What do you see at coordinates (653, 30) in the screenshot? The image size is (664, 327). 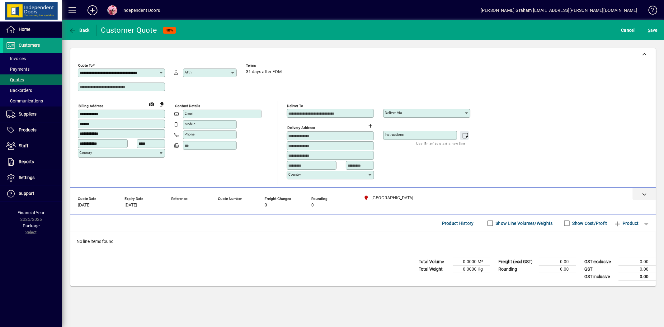 I see `span: ave` at bounding box center [653, 30].